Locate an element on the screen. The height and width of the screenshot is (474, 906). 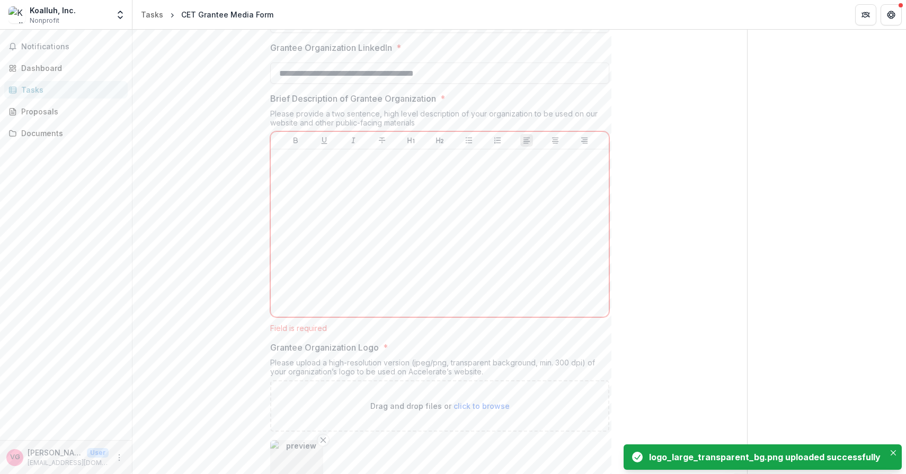
button: Align Center is located at coordinates (555, 140).